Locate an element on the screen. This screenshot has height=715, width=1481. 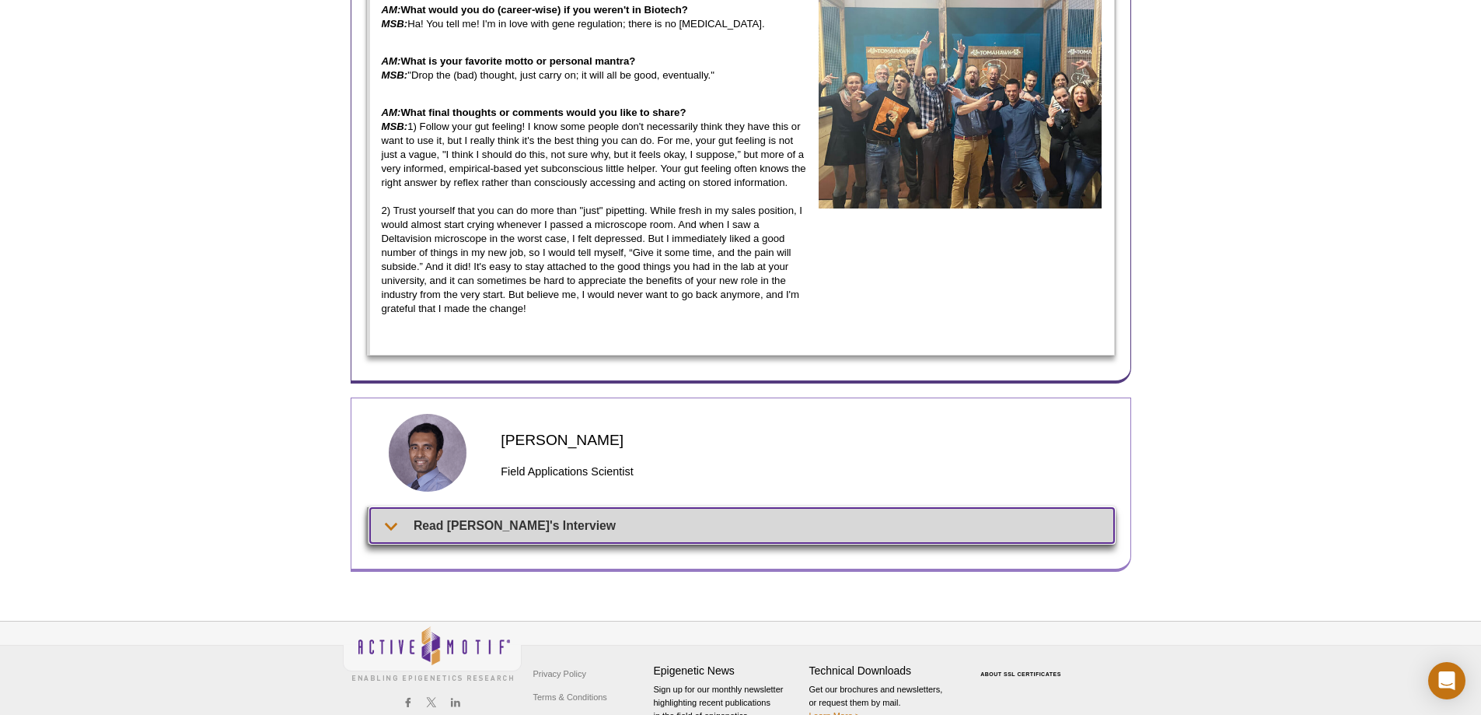
h4: Technical Downloads is located at coordinates (883, 670).